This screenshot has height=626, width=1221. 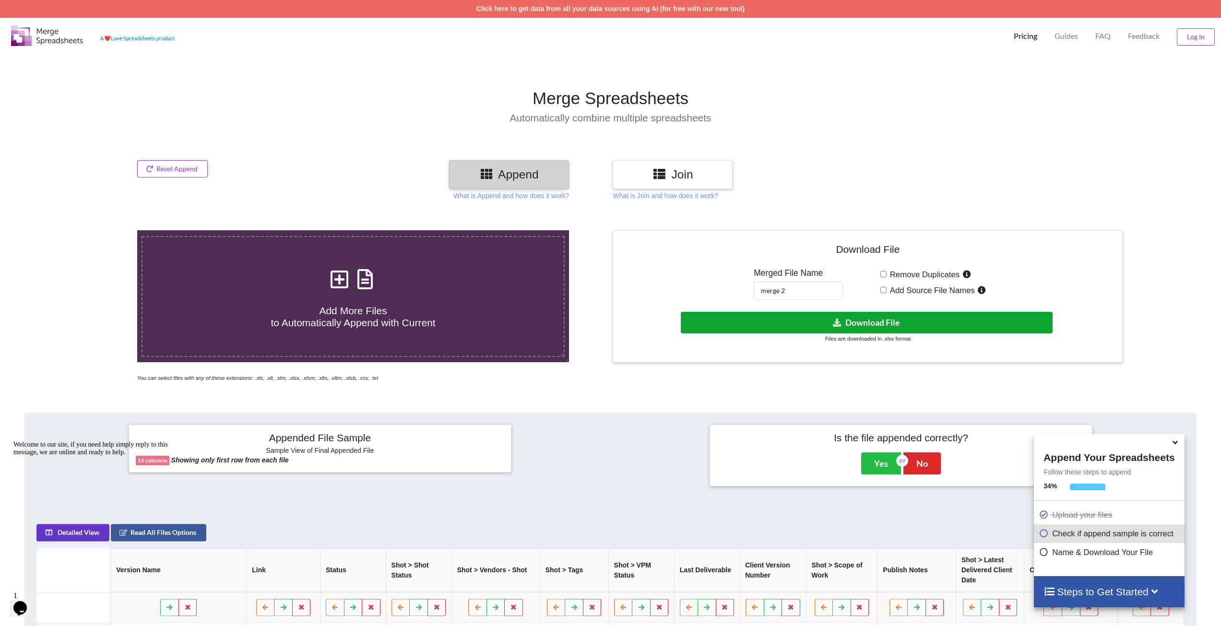 What do you see at coordinates (353, 317) in the screenshot?
I see `span: Add More Files to Automatically Append with Current` at bounding box center [353, 317].